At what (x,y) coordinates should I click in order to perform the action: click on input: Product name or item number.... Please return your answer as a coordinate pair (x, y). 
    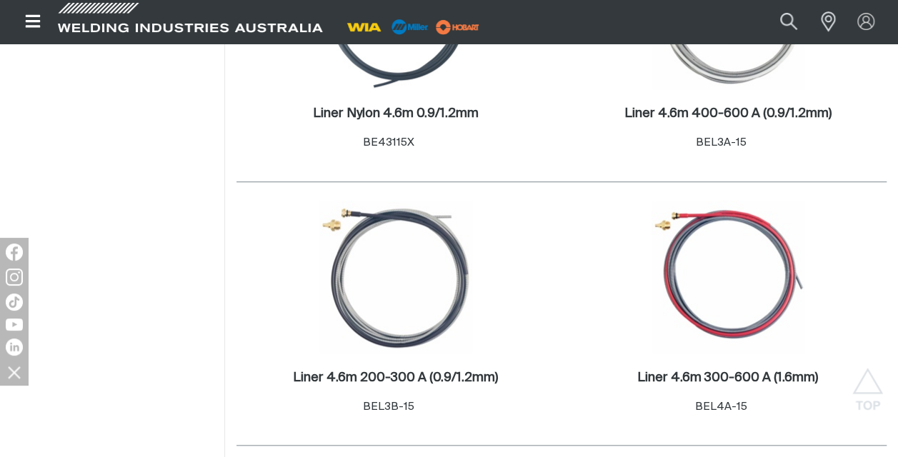
    Looking at the image, I should click on (779, 21).